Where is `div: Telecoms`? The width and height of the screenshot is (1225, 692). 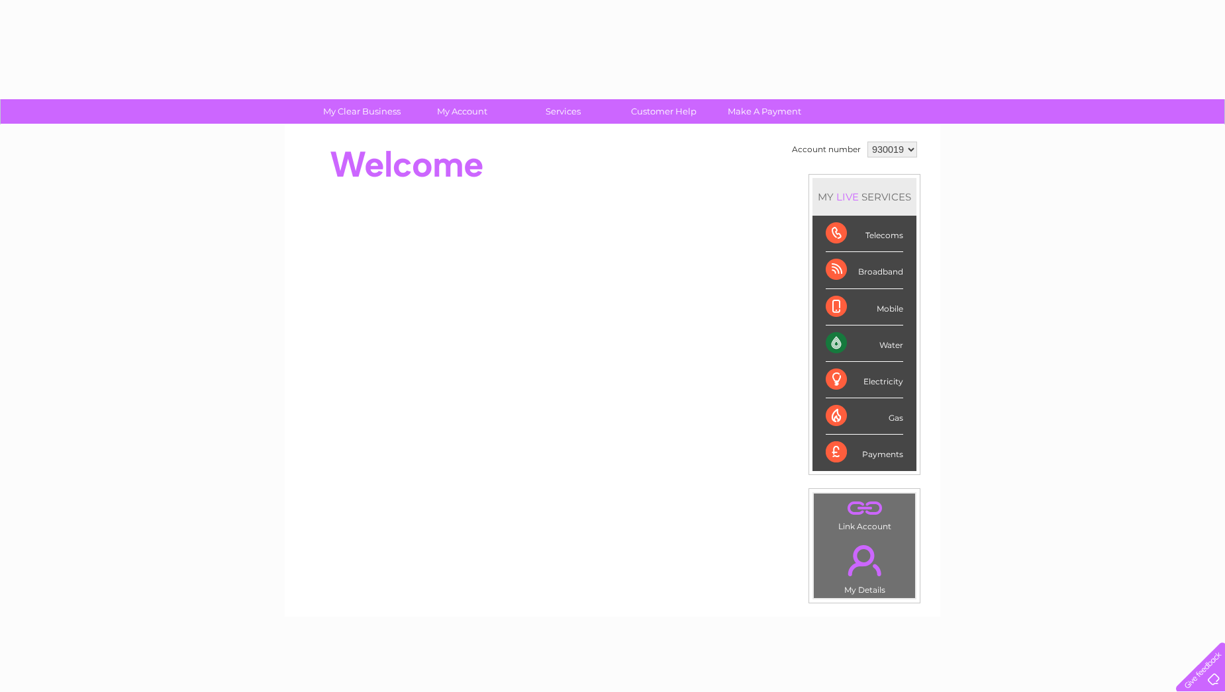 div: Telecoms is located at coordinates (864, 234).